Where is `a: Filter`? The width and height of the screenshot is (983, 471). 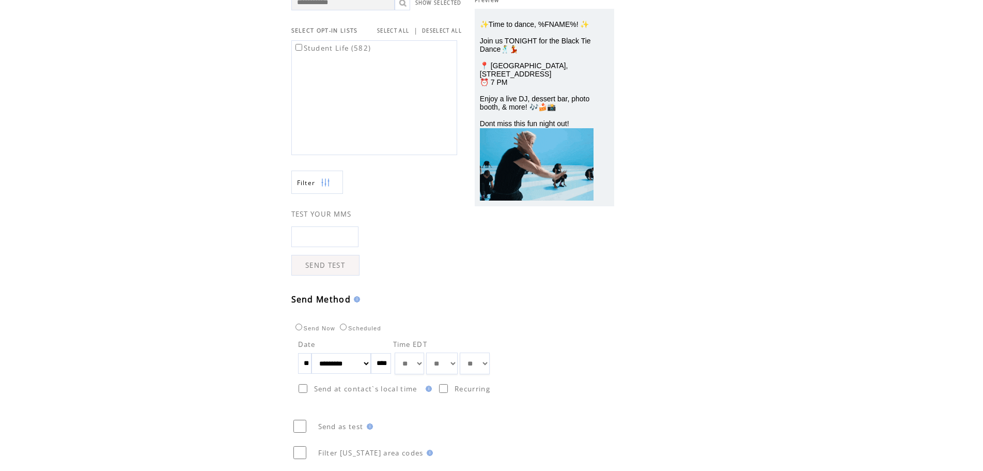 a: Filter is located at coordinates (317, 182).